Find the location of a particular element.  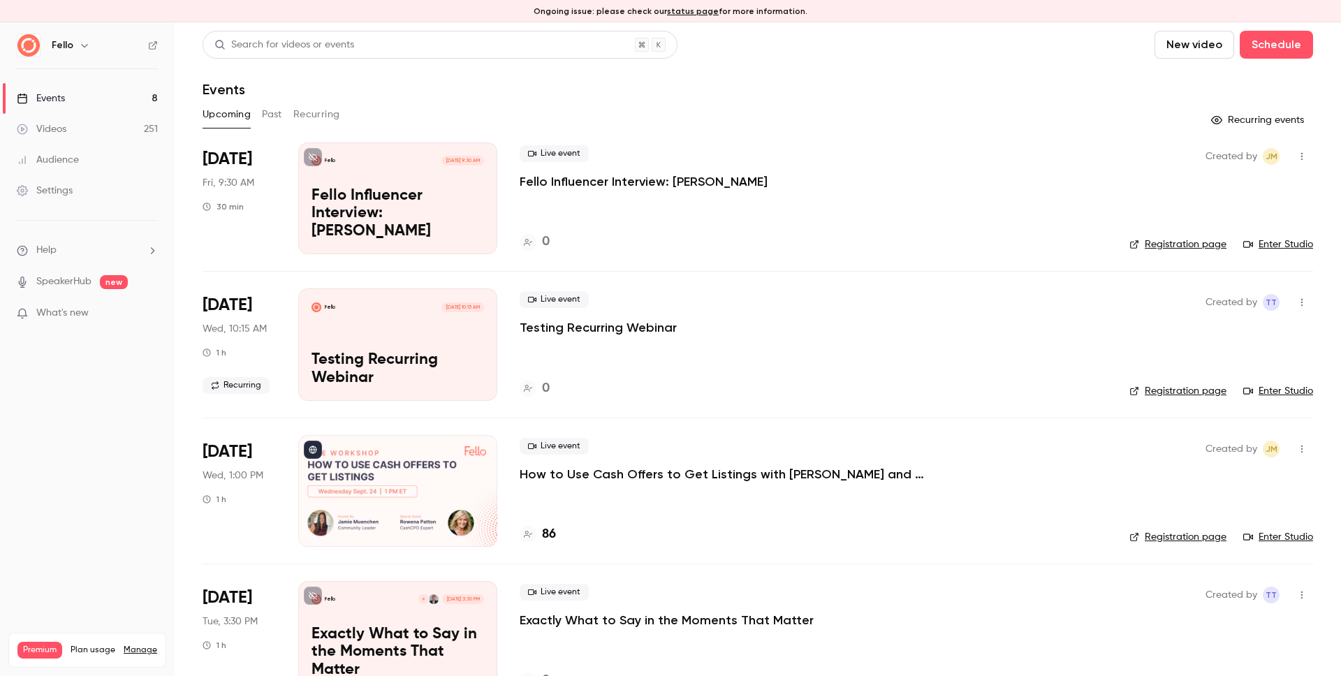

a: SpeakerHub is located at coordinates (64, 281).